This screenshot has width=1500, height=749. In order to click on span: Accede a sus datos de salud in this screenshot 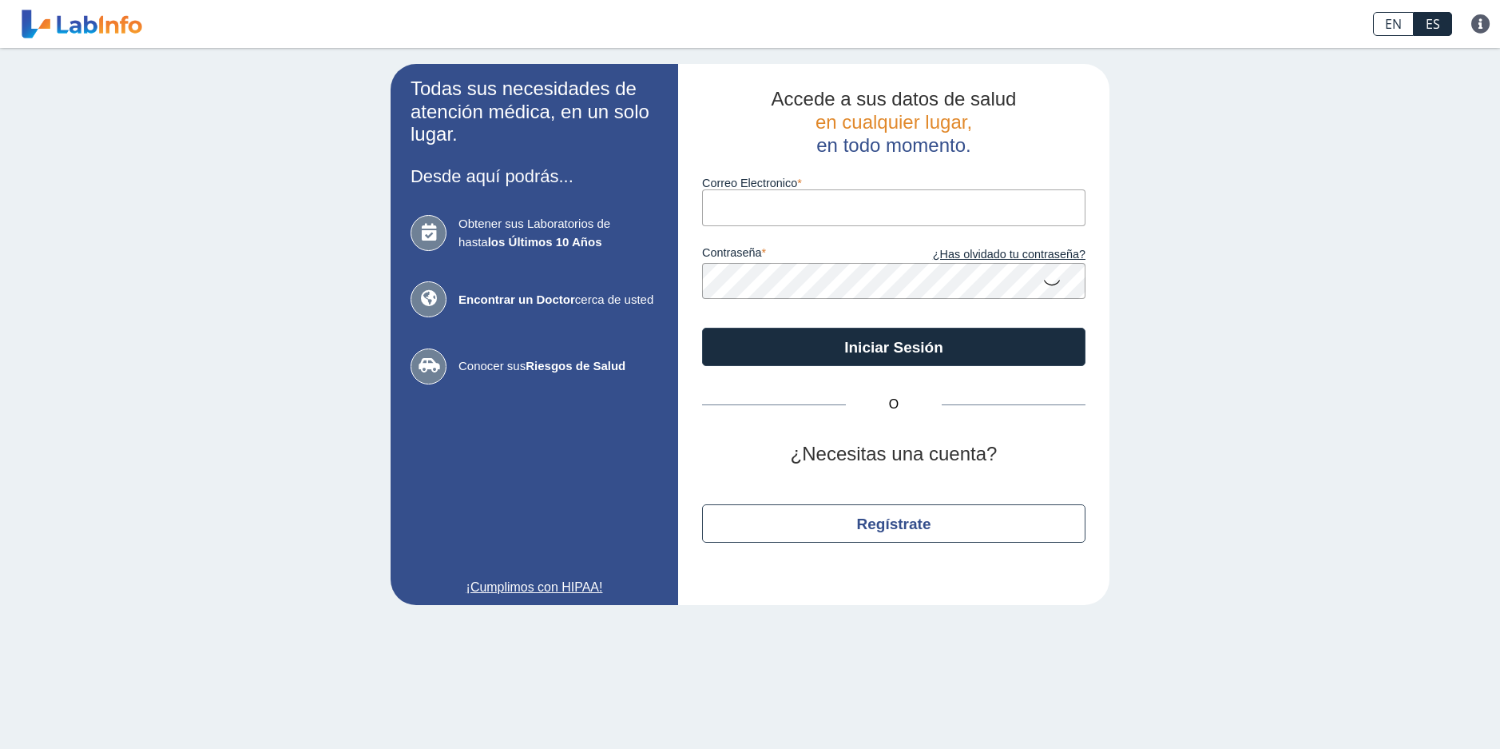, I will do `click(894, 98)`.